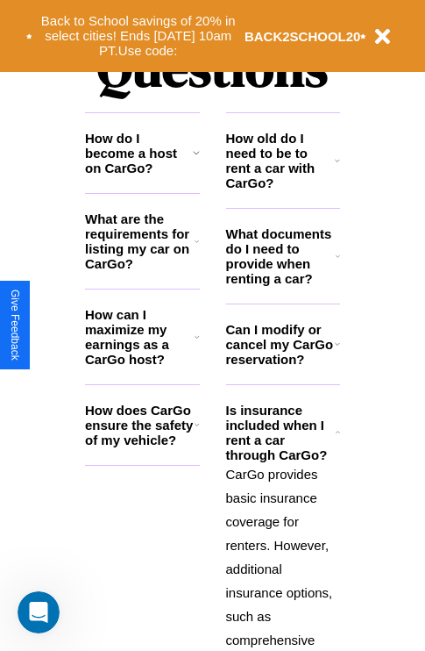 This screenshot has width=425, height=651. What do you see at coordinates (139, 337) in the screenshot?
I see `h3: How can I maximize my earnings as a CarGo host?` at bounding box center [139, 337].